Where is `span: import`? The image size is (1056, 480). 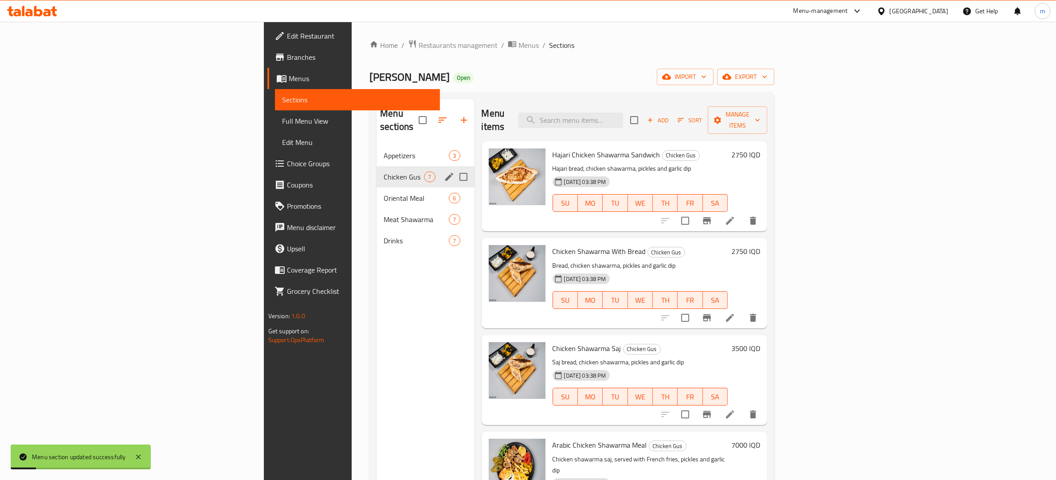
span: import is located at coordinates (685, 77).